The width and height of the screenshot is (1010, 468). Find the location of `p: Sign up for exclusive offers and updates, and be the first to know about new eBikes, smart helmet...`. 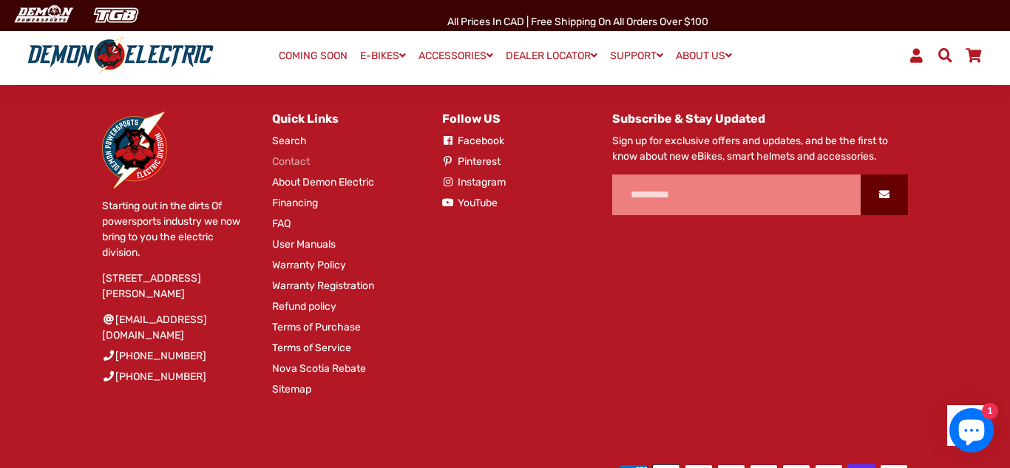

p: Sign up for exclusive offers and updates, and be the first to know about new eBikes, smart helmet... is located at coordinates (760, 149).